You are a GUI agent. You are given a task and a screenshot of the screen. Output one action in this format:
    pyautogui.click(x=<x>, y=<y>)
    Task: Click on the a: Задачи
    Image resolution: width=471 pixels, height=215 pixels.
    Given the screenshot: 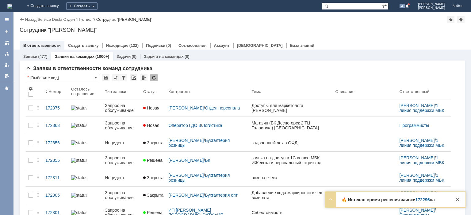 What is the action you would take?
    pyautogui.click(x=123, y=56)
    